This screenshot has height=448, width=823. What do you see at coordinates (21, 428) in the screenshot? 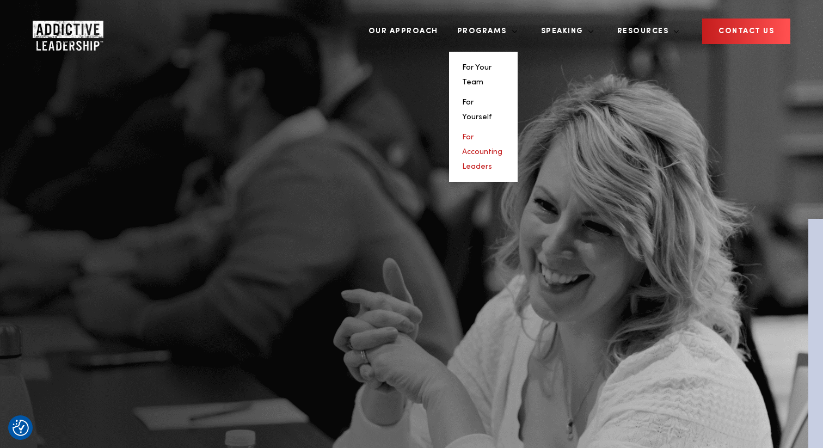
I see `button: Consent Preferences` at bounding box center [21, 428].